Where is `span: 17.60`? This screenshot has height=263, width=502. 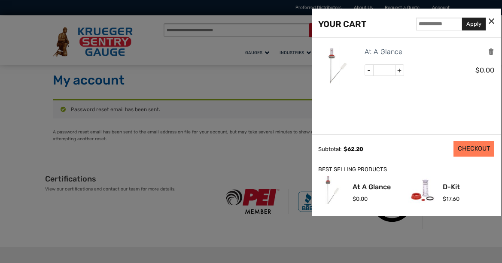 span: 17.60 is located at coordinates (451, 199).